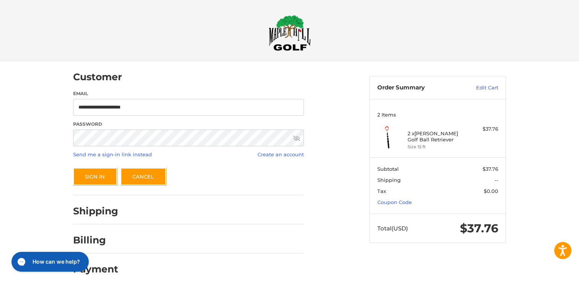 The height and width of the screenshot is (282, 579). What do you see at coordinates (395, 202) in the screenshot?
I see `a: Coupon Code` at bounding box center [395, 202].